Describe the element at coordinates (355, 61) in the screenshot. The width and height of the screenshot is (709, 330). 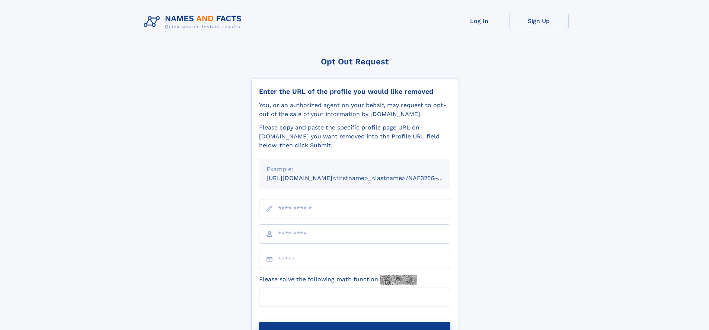
I see `div: Opt Out Request` at that location.